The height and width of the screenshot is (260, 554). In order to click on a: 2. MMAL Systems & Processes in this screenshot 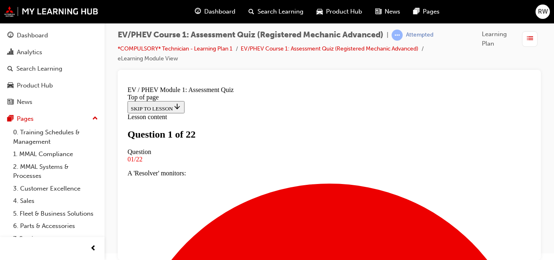, I will do `click(55, 171)`.